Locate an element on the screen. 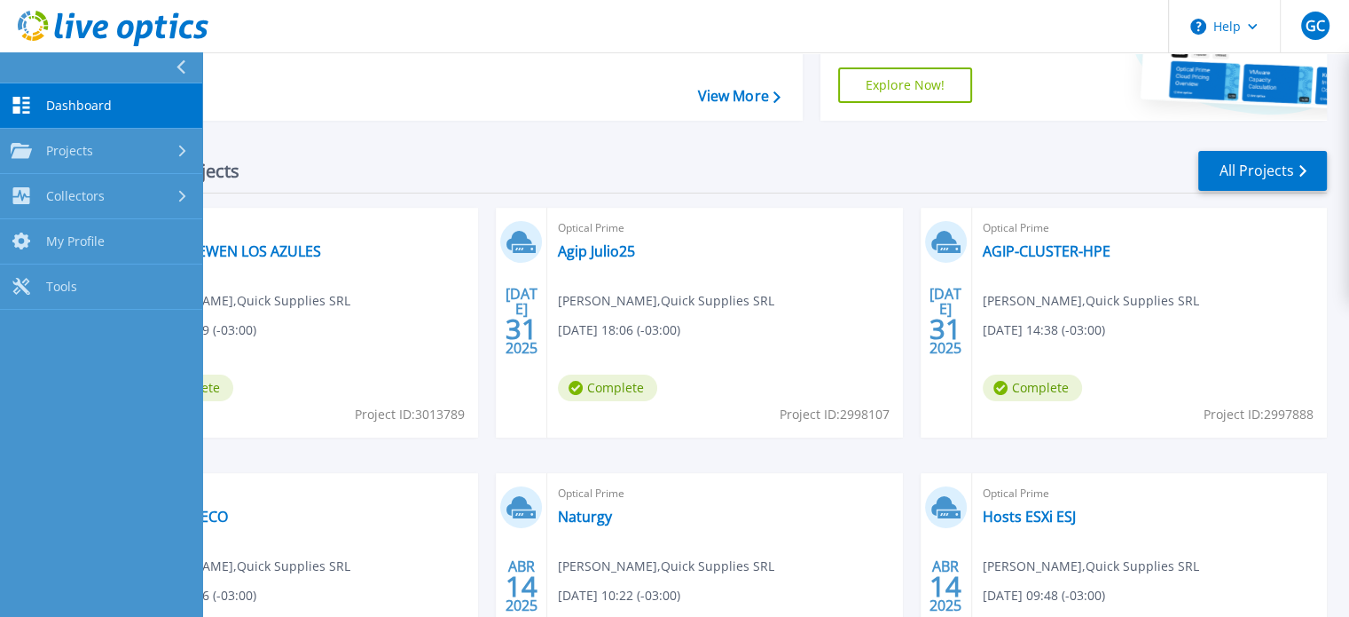 This screenshot has width=1349, height=617. span: Projects is located at coordinates (69, 151).